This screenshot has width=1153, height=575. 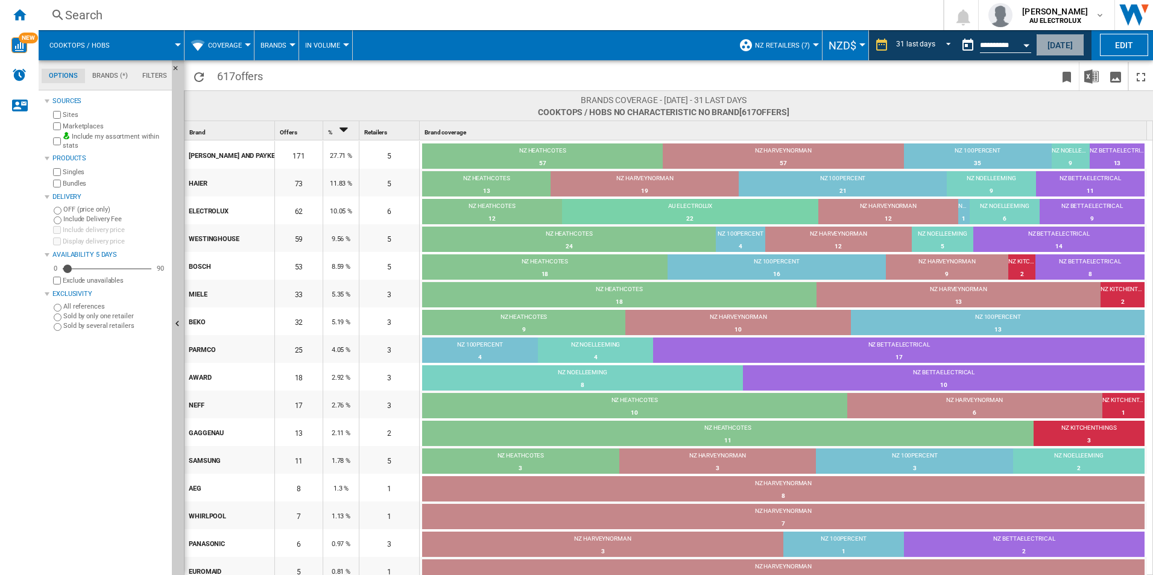 What do you see at coordinates (298, 377) in the screenshot?
I see `div: 18` at bounding box center [298, 377].